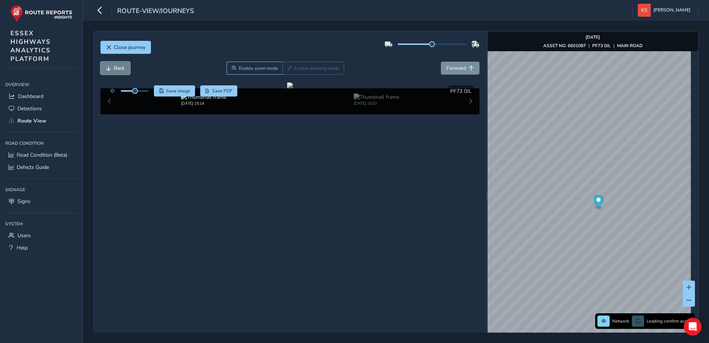  Describe the element at coordinates (31, 96) in the screenshot. I see `span: Dashboard` at that location.